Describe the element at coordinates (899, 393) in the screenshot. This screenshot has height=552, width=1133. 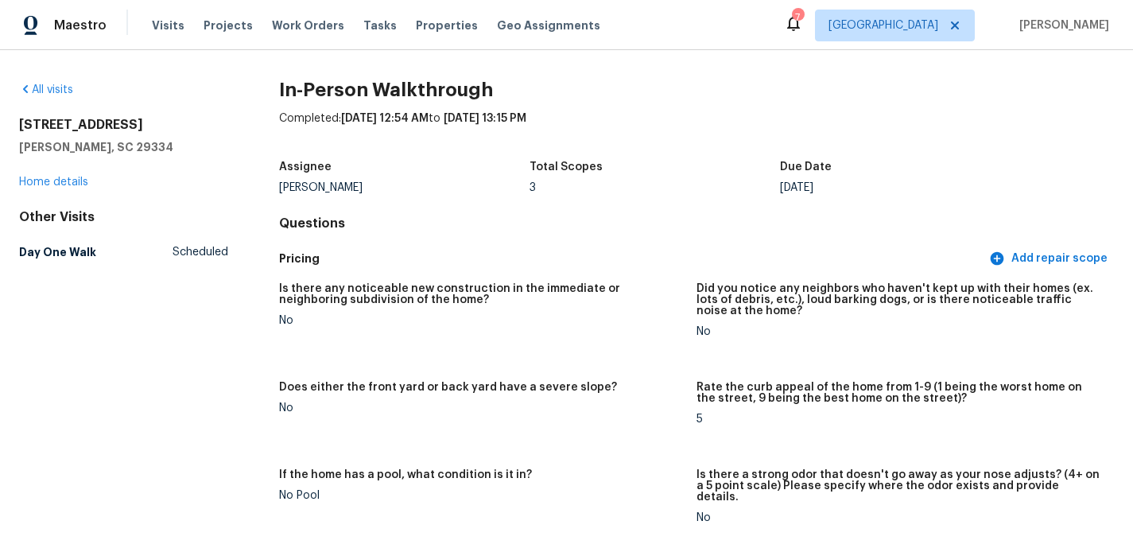
I see `h5: Rate the curb appeal of the home from 1-9 (1 being the worst home on the street, 9 being the best...` at that location.